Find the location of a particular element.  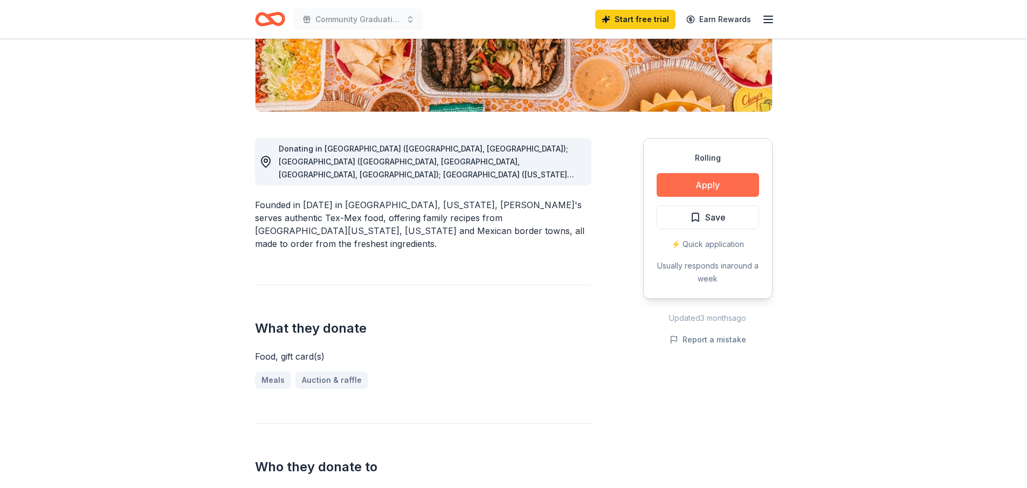

span: Save is located at coordinates (715, 217).